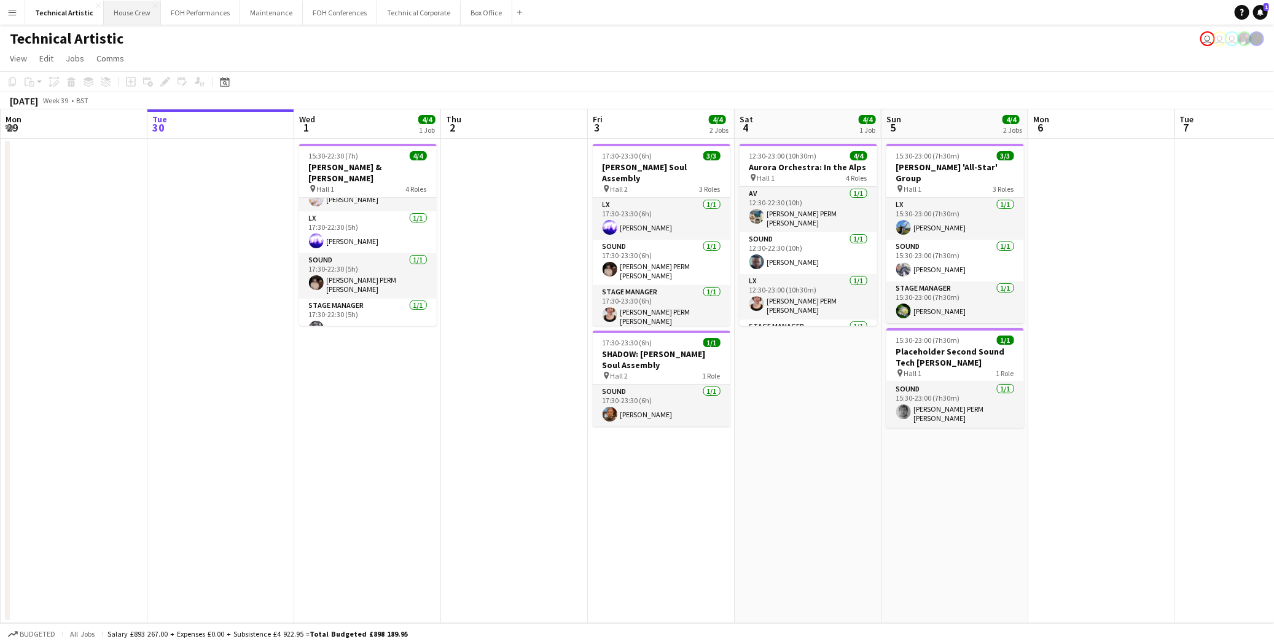  I want to click on span: Wed, so click(307, 119).